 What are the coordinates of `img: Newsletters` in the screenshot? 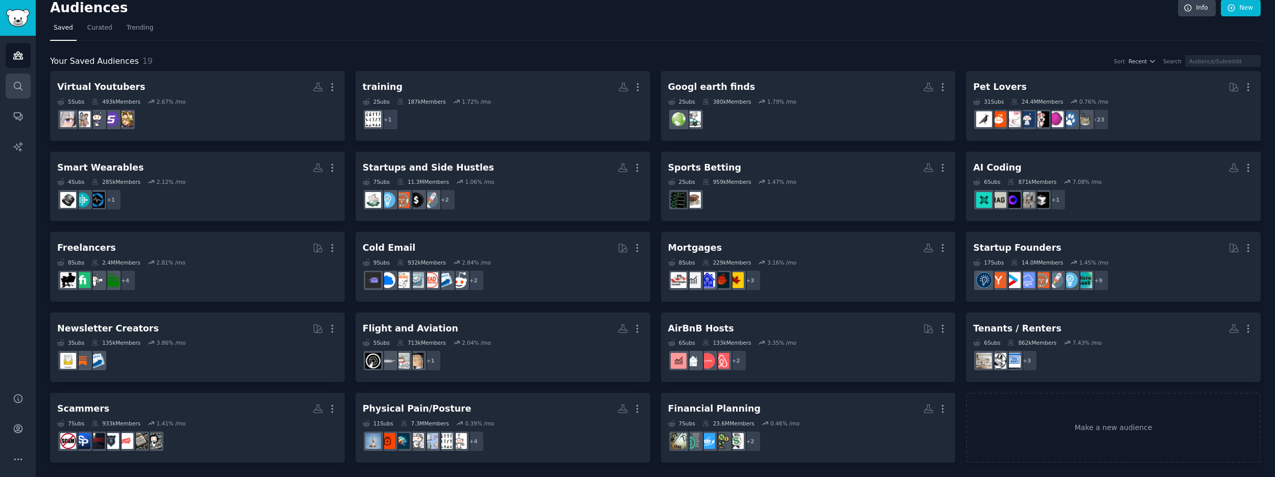 It's located at (68, 361).